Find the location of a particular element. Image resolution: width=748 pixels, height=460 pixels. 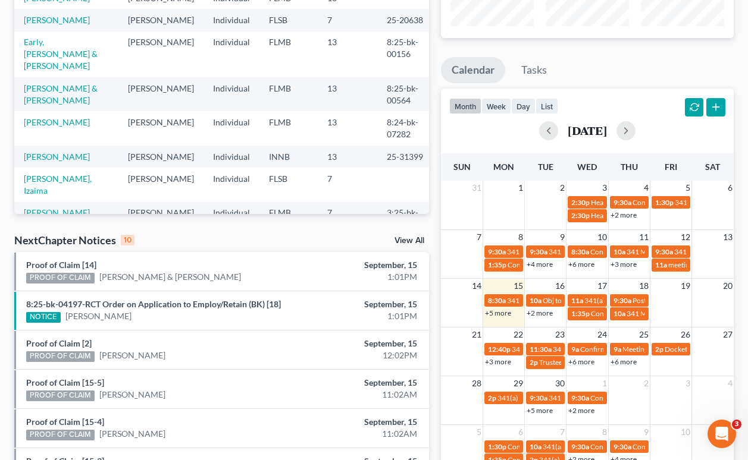

span: 29 is located at coordinates (518, 384).